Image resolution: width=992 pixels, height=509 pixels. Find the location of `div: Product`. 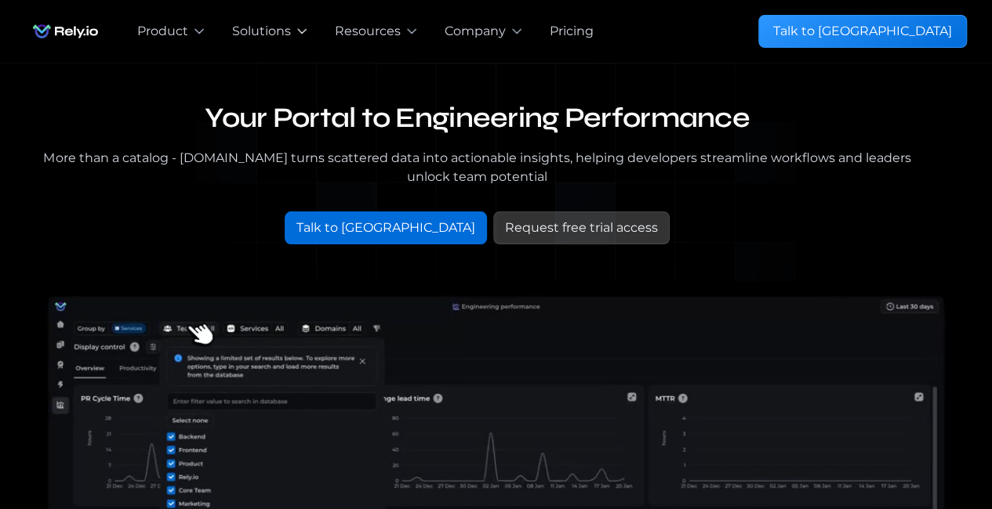

div: Product is located at coordinates (162, 31).